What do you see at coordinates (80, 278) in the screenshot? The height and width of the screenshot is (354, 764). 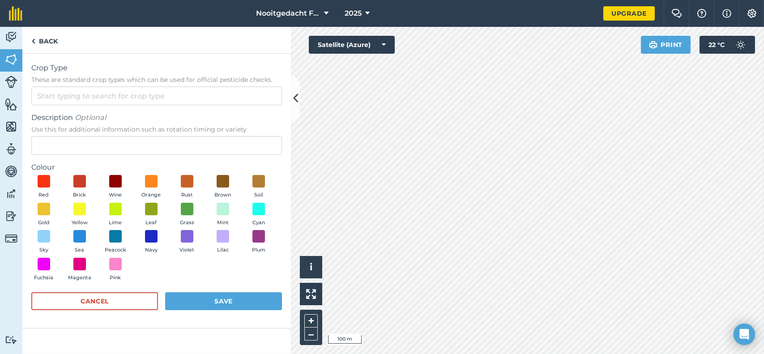 I see `span: Magenta` at bounding box center [80, 278].